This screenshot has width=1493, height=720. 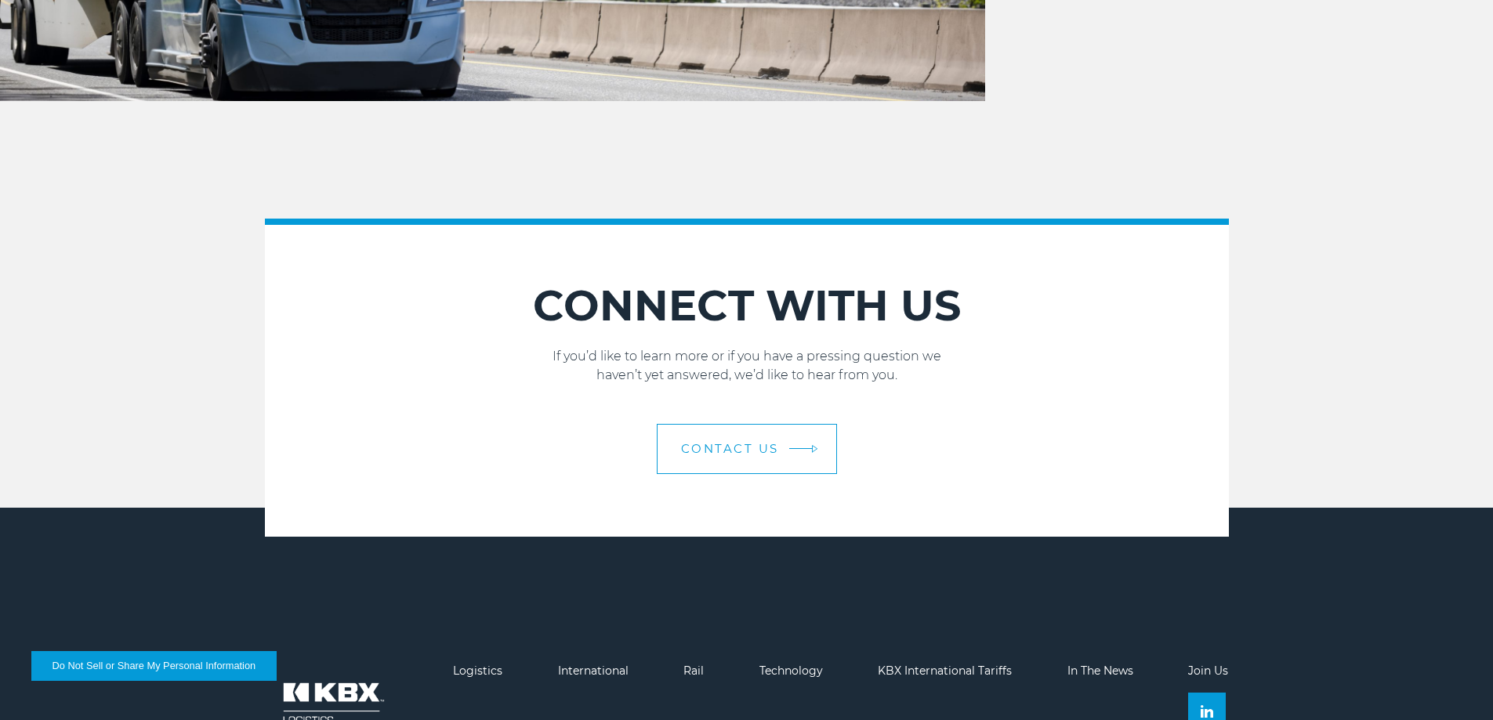 What do you see at coordinates (154, 666) in the screenshot?
I see `button: Do Not Sell or Share My Personal Information` at bounding box center [154, 666].